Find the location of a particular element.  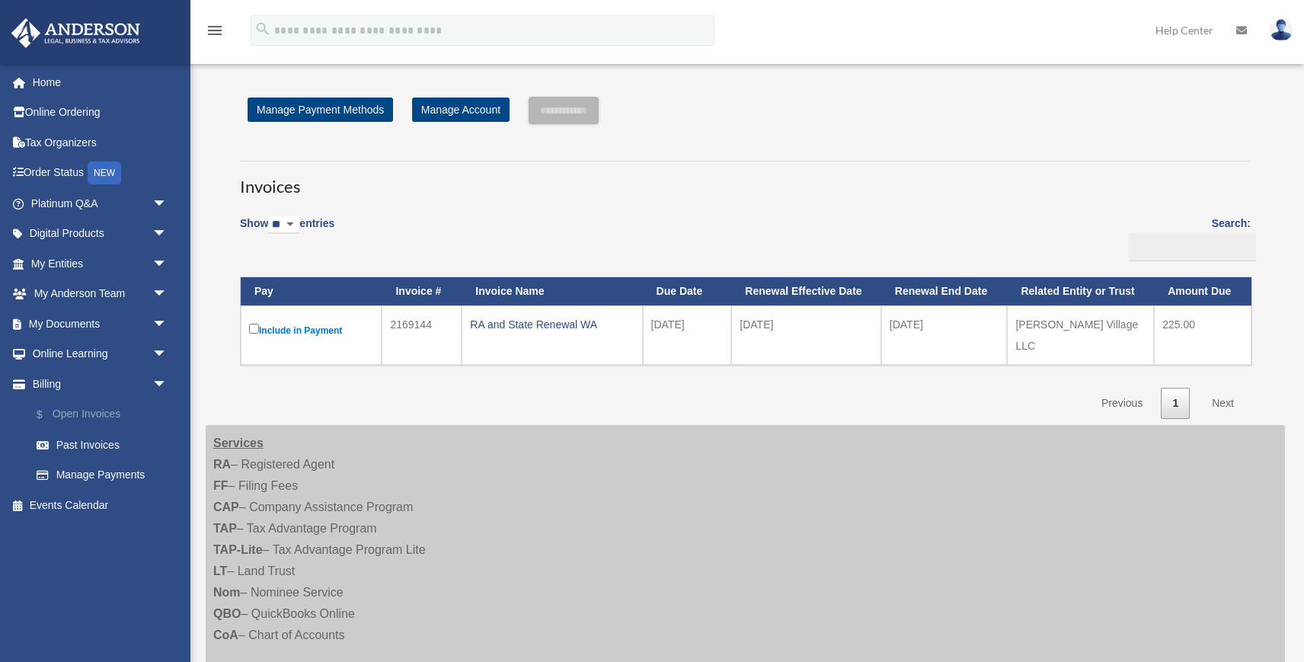

th: Invoice Name: activate to sort column ascending is located at coordinates (551, 291).